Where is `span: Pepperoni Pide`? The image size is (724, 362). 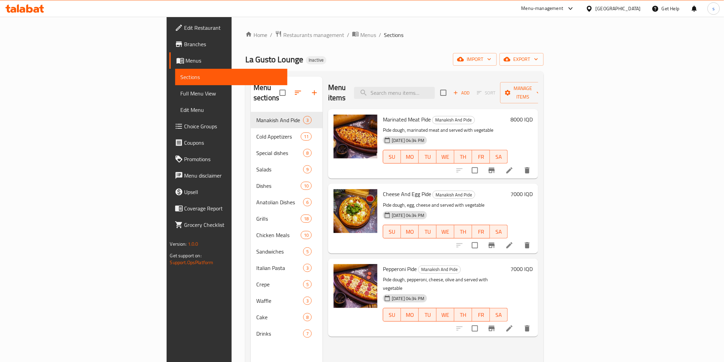 span: Pepperoni Pide is located at coordinates (399, 269).